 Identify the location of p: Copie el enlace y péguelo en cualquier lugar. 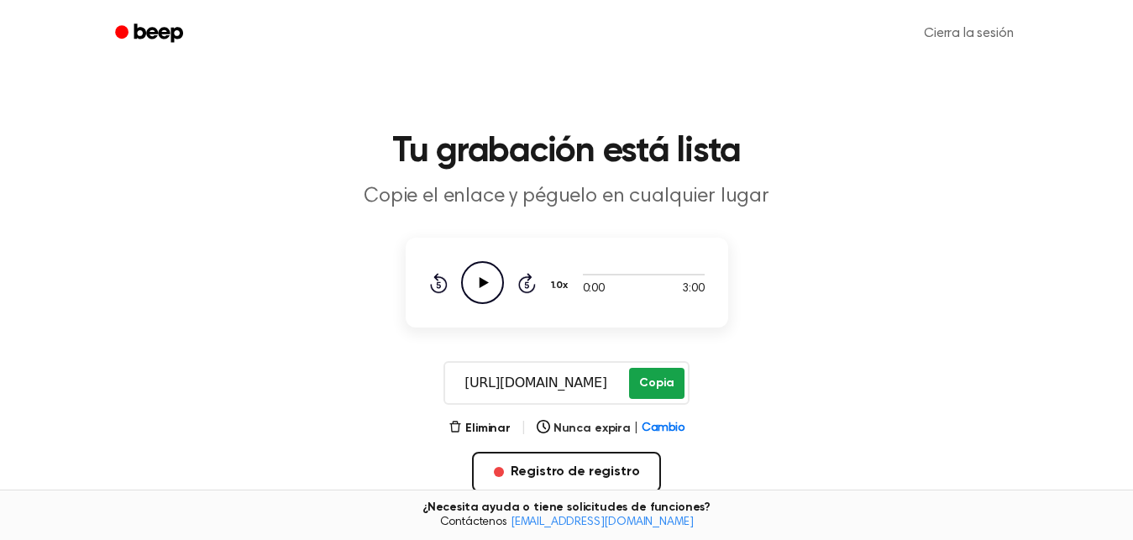
(567, 196).